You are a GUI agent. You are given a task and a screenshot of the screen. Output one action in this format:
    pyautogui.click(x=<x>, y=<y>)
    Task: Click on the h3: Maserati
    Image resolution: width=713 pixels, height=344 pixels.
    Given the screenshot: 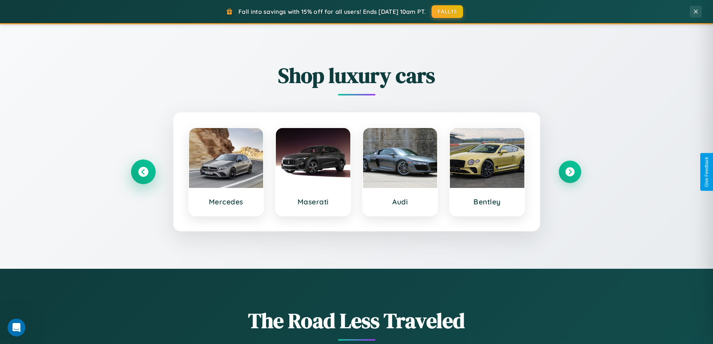 What is the action you would take?
    pyautogui.click(x=313, y=202)
    